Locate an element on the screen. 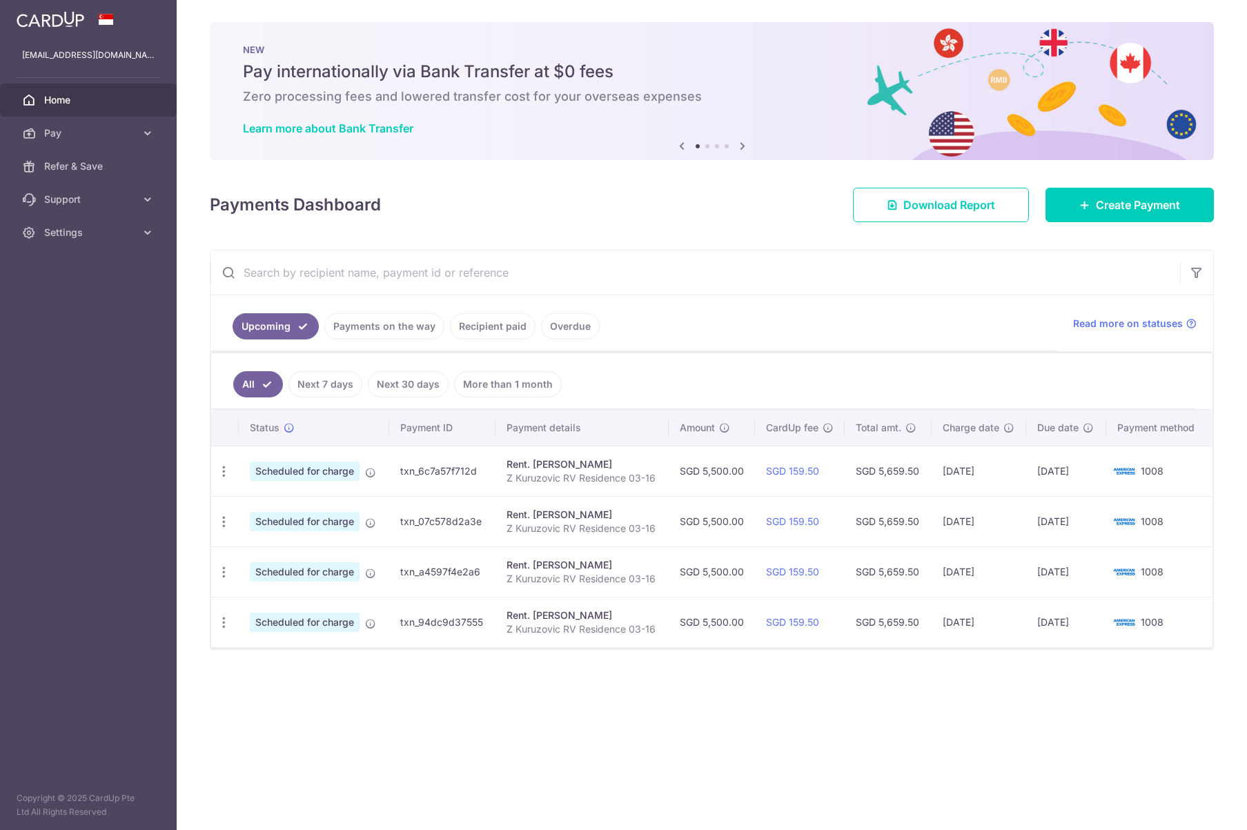 This screenshot has height=830, width=1247. a: Download Report is located at coordinates (940, 205).